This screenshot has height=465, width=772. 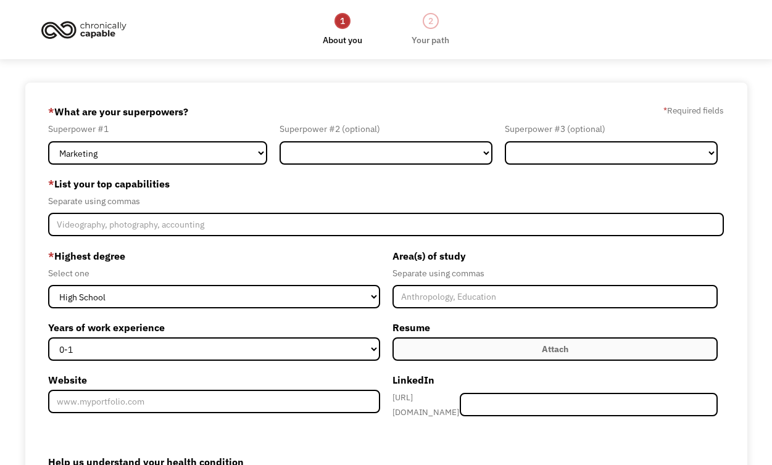 What do you see at coordinates (555, 349) in the screenshot?
I see `label: Attach` at bounding box center [555, 349].